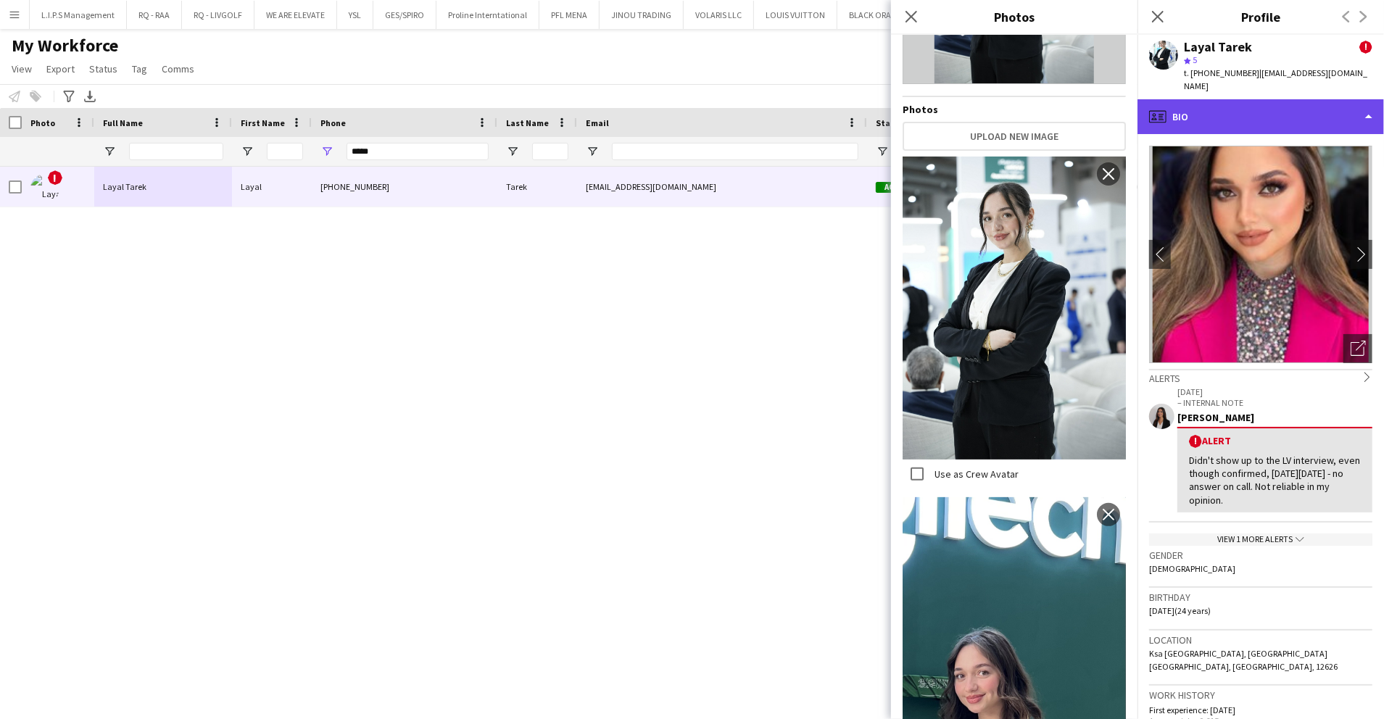  Describe the element at coordinates (178, 69) in the screenshot. I see `a: Comms` at that location.